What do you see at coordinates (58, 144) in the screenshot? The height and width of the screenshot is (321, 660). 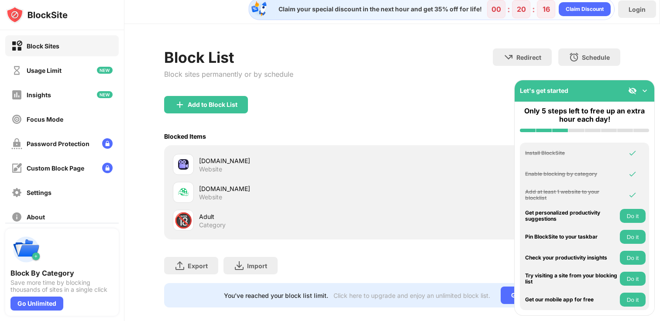 I see `div: Password Protection` at bounding box center [58, 144].